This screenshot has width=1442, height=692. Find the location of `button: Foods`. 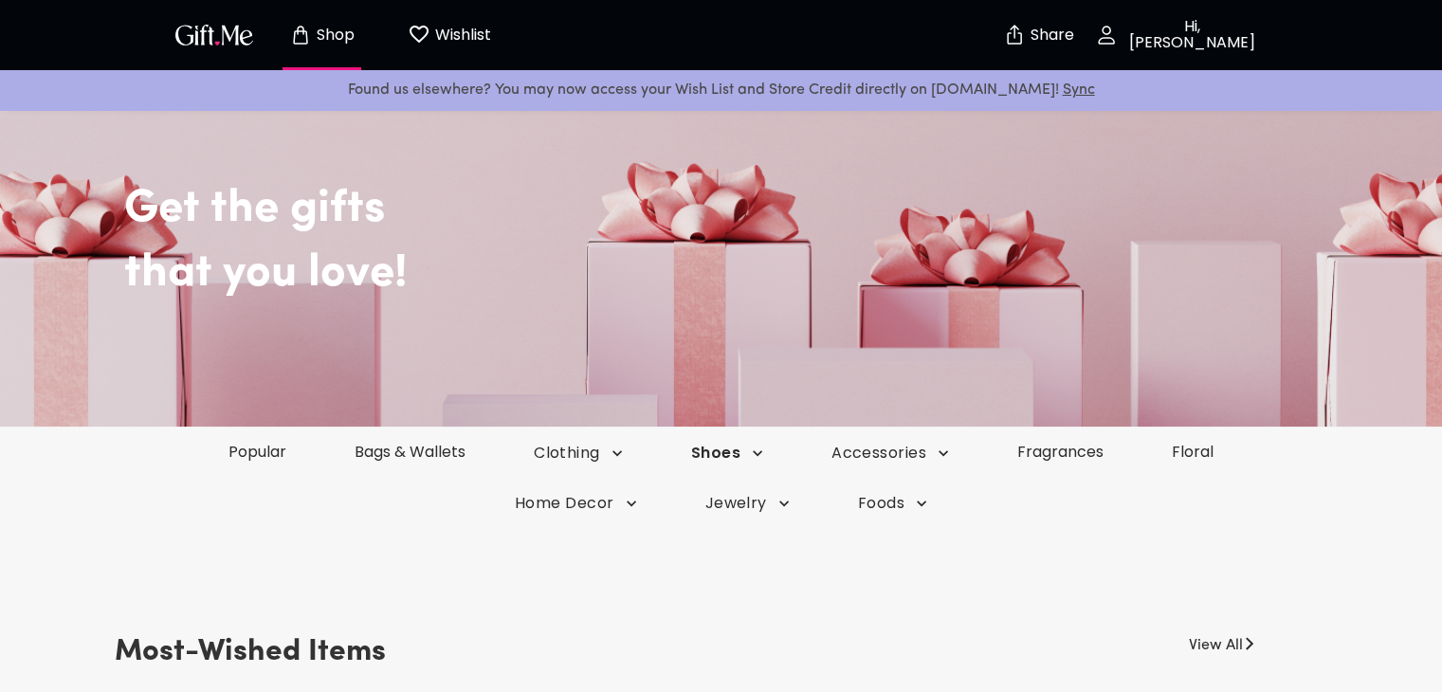

button: Foods is located at coordinates (892, 503).